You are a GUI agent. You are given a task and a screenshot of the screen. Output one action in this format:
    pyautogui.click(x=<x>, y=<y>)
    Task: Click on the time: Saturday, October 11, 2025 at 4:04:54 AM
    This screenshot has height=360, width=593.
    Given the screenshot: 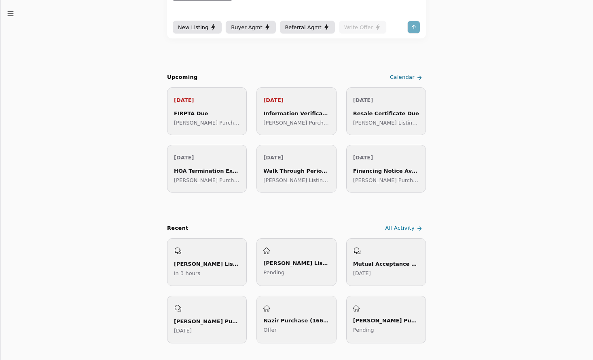 What is the action you would take?
    pyautogui.click(x=187, y=273)
    